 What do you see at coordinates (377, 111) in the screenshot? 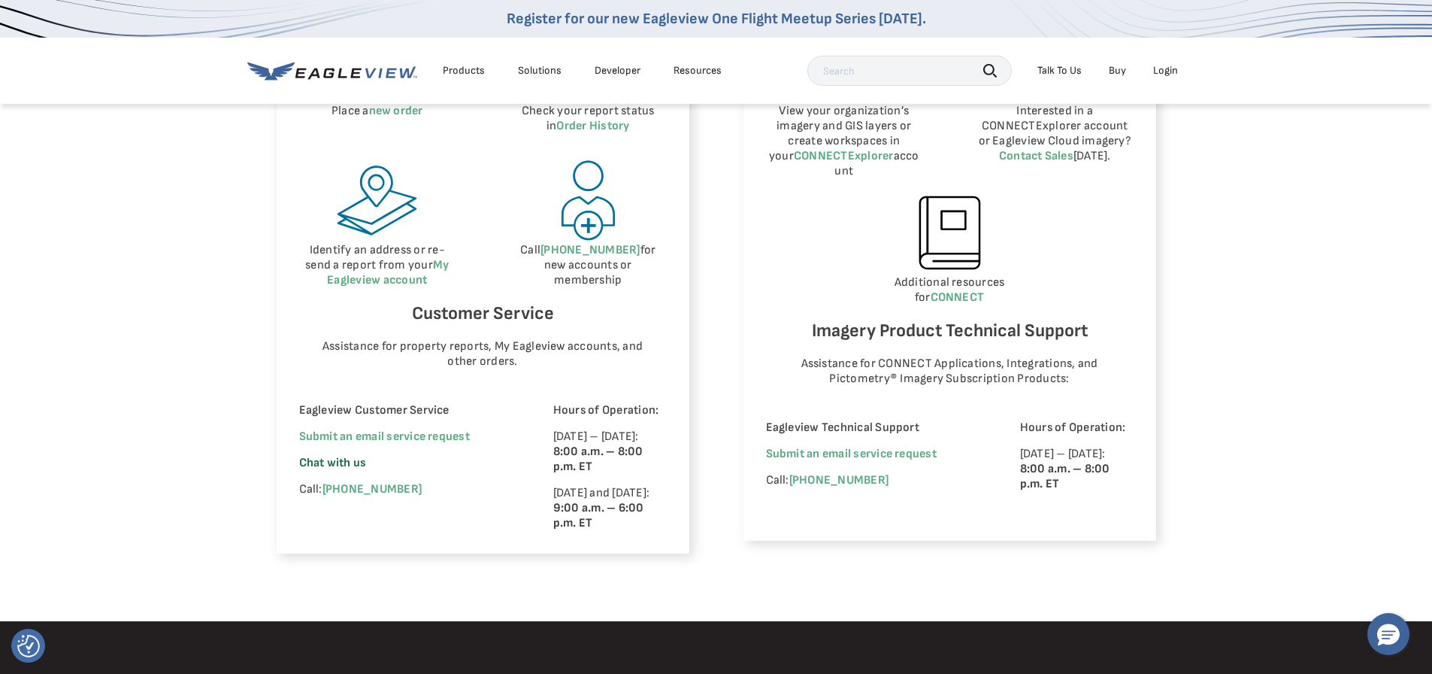
I see `p: Place a` at bounding box center [377, 111].